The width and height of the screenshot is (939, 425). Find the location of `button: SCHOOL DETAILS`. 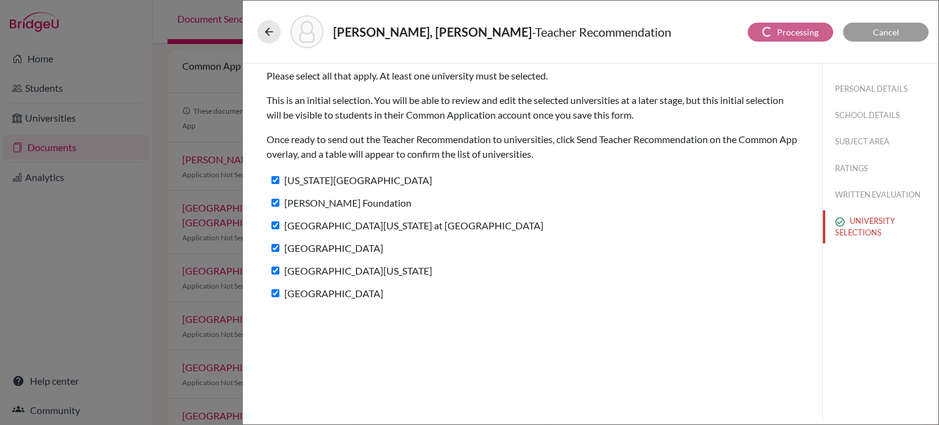

button: SCHOOL DETAILS is located at coordinates (881, 115).